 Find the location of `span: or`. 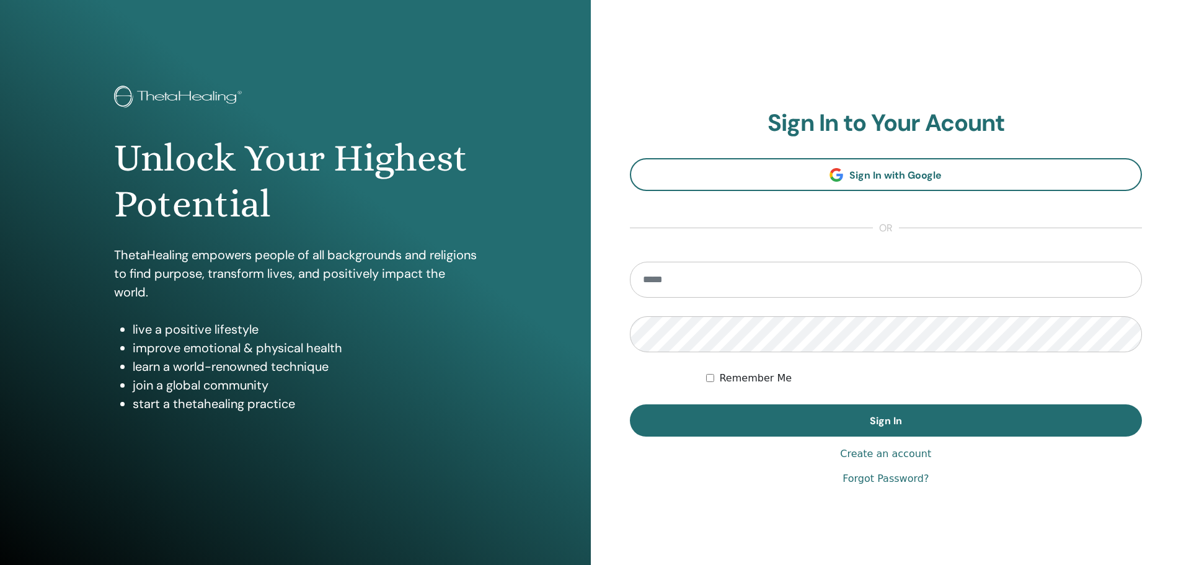

span: or is located at coordinates (886, 228).